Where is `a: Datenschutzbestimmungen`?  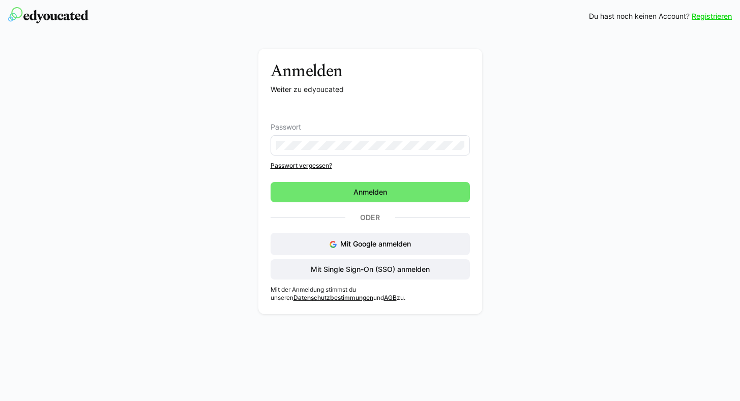 a: Datenschutzbestimmungen is located at coordinates (333, 298).